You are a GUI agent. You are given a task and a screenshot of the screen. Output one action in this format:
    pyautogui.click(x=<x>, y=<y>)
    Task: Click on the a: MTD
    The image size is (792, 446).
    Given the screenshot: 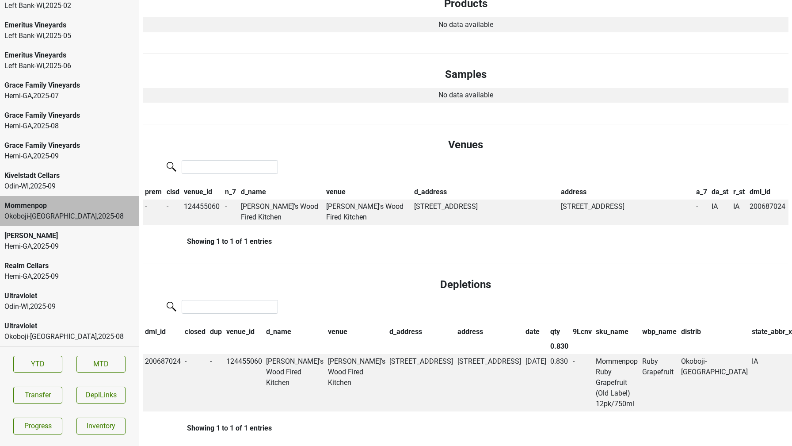 What is the action you would take?
    pyautogui.click(x=101, y=364)
    